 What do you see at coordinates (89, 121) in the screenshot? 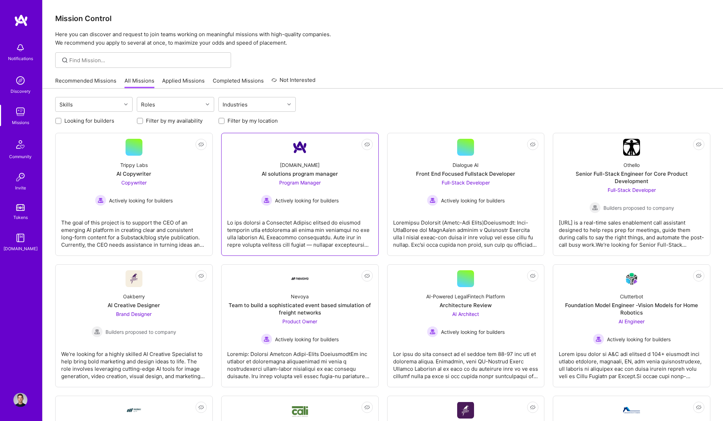
I see `label: Looking for builders` at bounding box center [89, 121].